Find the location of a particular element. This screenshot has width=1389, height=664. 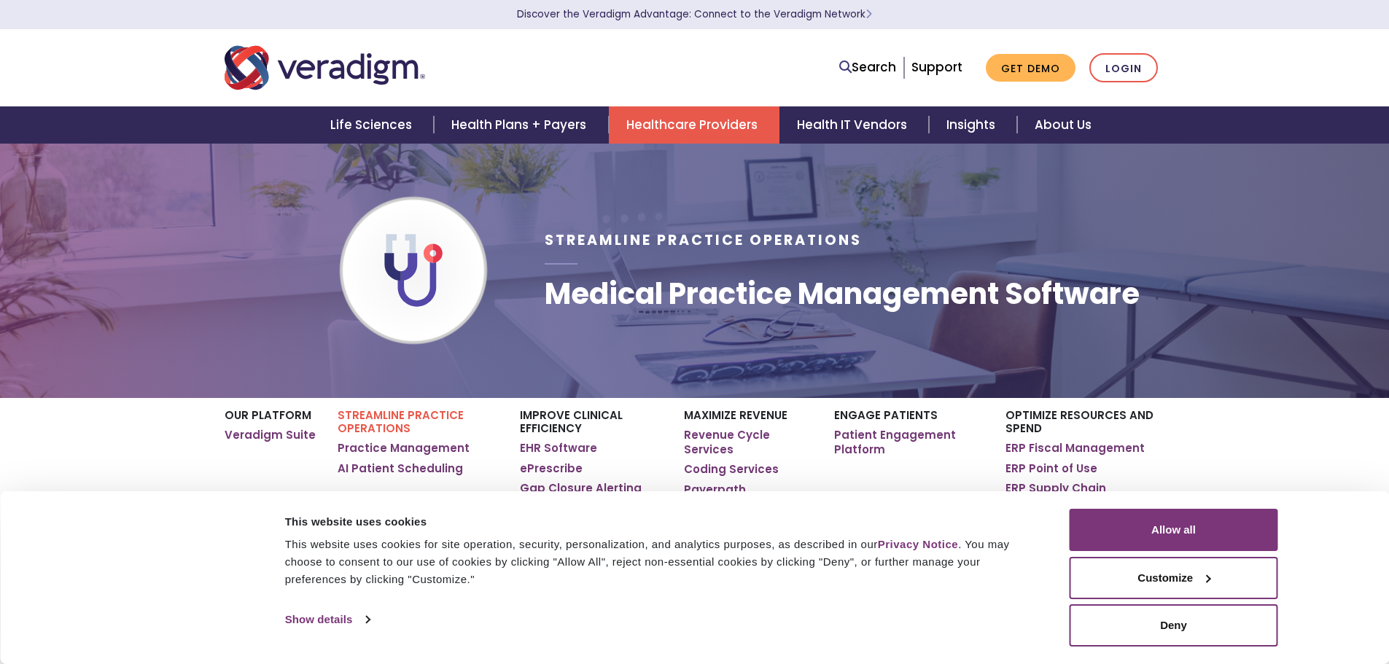

a: EHR Software is located at coordinates (558, 448).